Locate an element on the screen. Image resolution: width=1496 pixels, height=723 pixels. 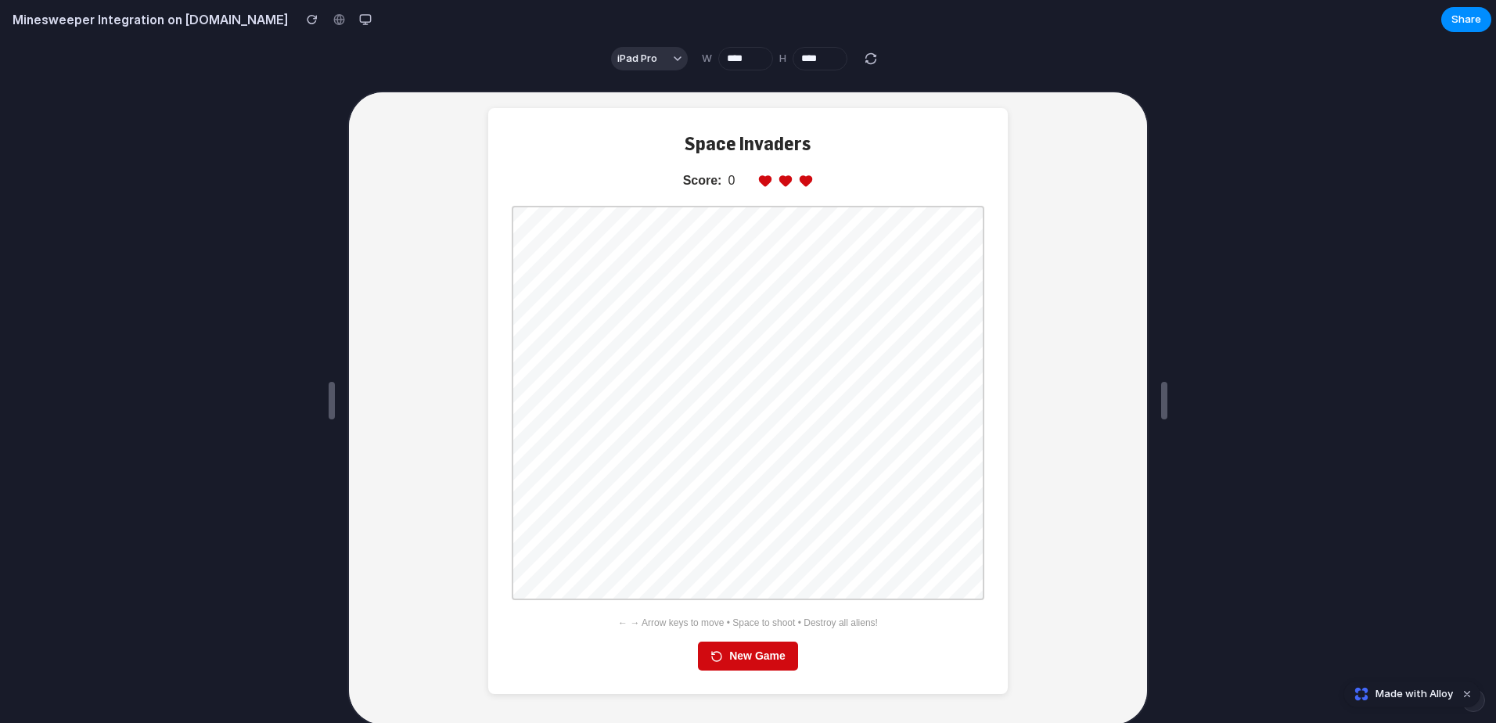
a: Made with Alloy is located at coordinates (1399, 694).